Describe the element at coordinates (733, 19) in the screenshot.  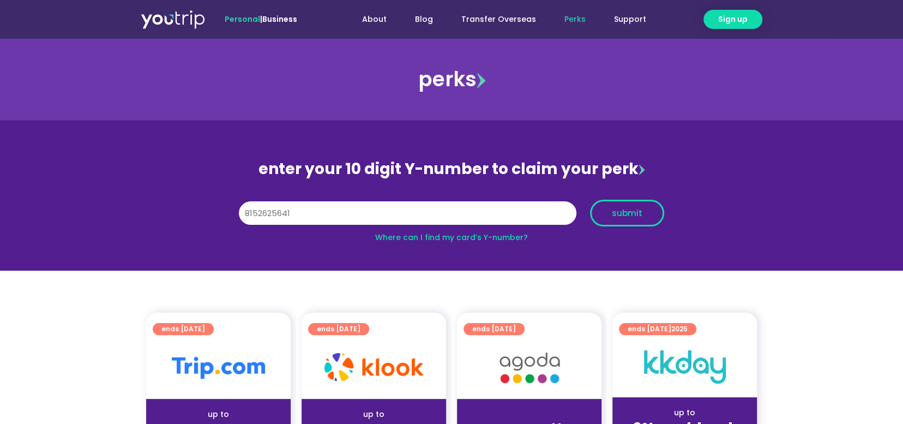
I see `a: Sign up` at that location.